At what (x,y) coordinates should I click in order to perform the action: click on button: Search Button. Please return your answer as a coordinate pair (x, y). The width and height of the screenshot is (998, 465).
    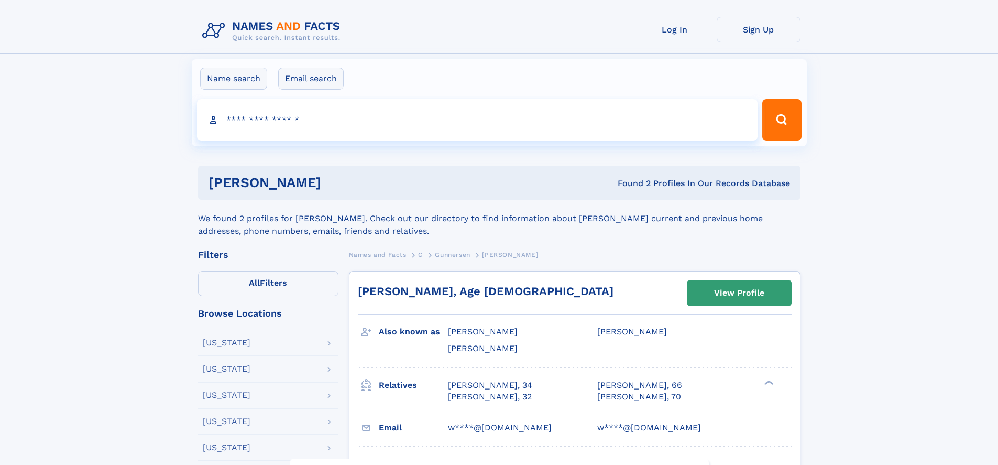
    Looking at the image, I should click on (782, 120).